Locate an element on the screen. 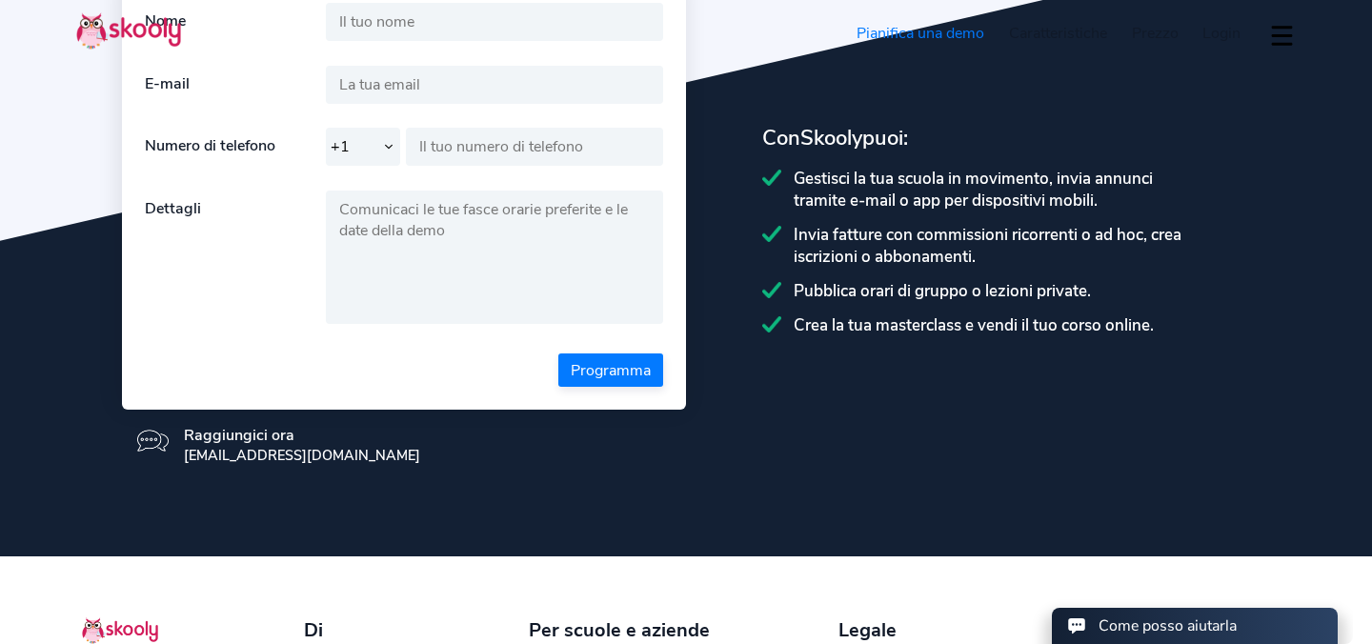 This screenshot has height=644, width=1372. div: Gestisci la tua scuola in movimento, invia annunci tramite e-mail o app per dispositivi mobili. is located at coordinates (1006, 190).